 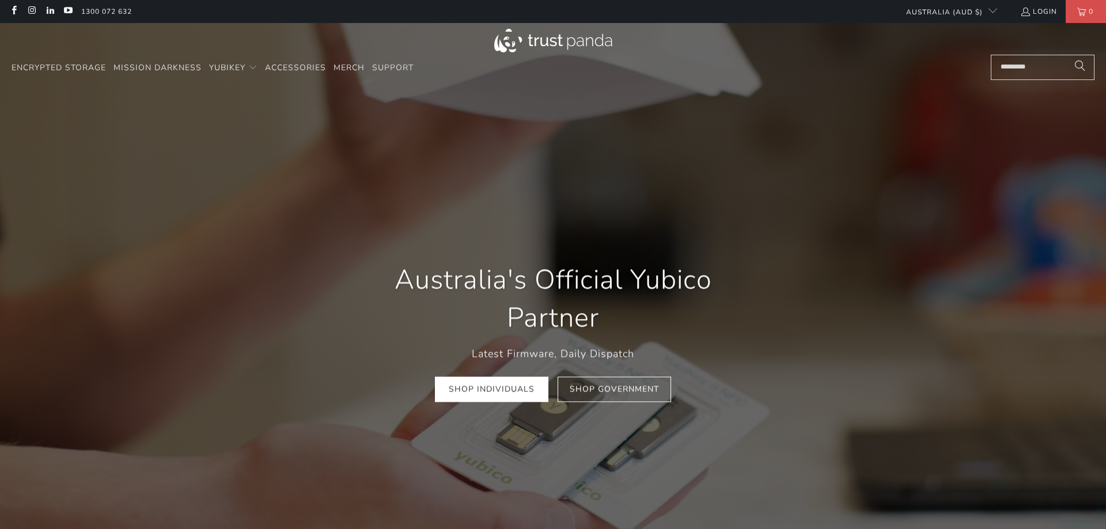 What do you see at coordinates (1043, 67) in the screenshot?
I see `input: Search...` at bounding box center [1043, 67].